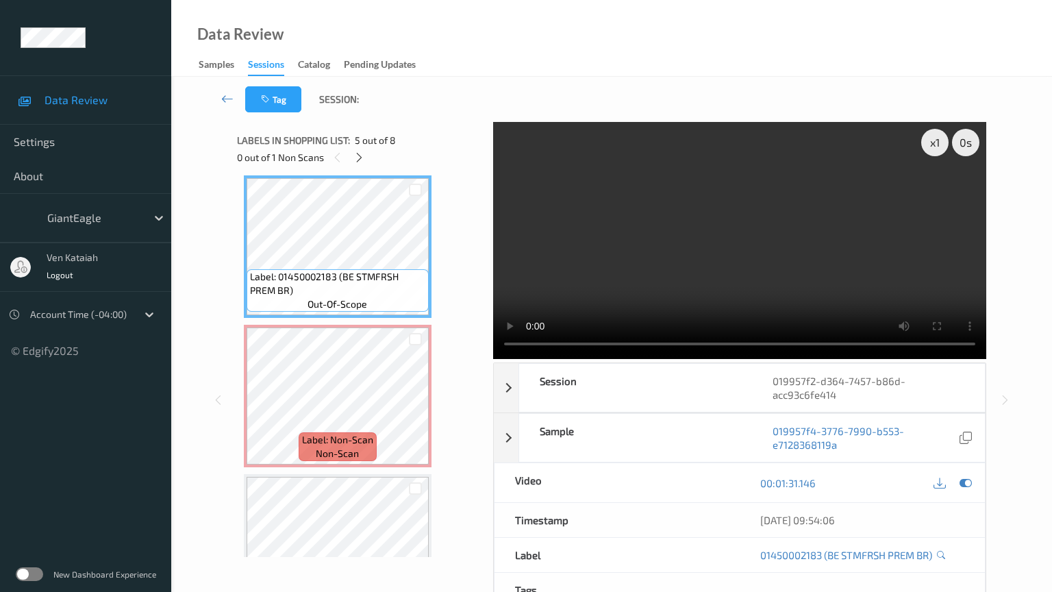 Image resolution: width=1052 pixels, height=592 pixels. I want to click on a: Catalog, so click(321, 65).